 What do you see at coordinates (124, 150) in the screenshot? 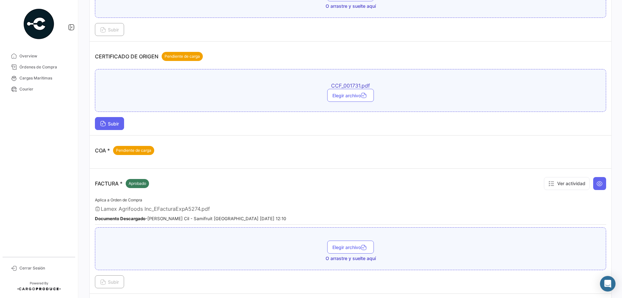
I see `p: COA *` at bounding box center [124, 150].